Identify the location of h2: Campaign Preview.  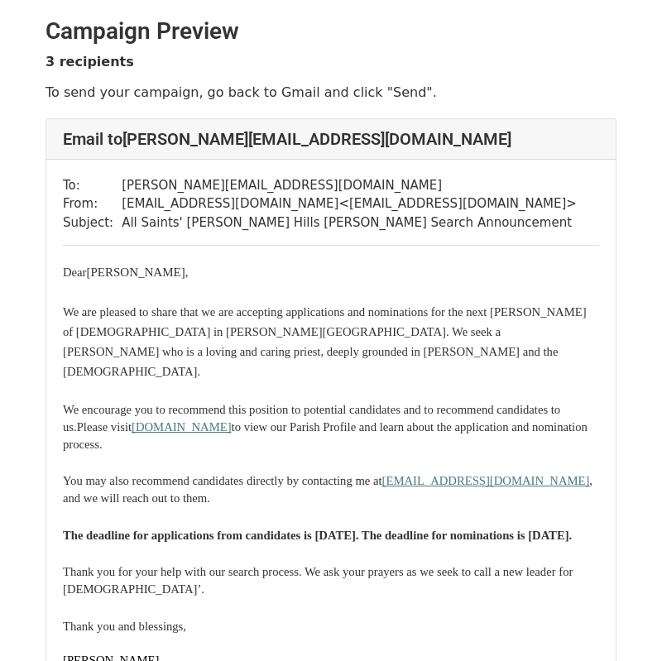
(331, 31).